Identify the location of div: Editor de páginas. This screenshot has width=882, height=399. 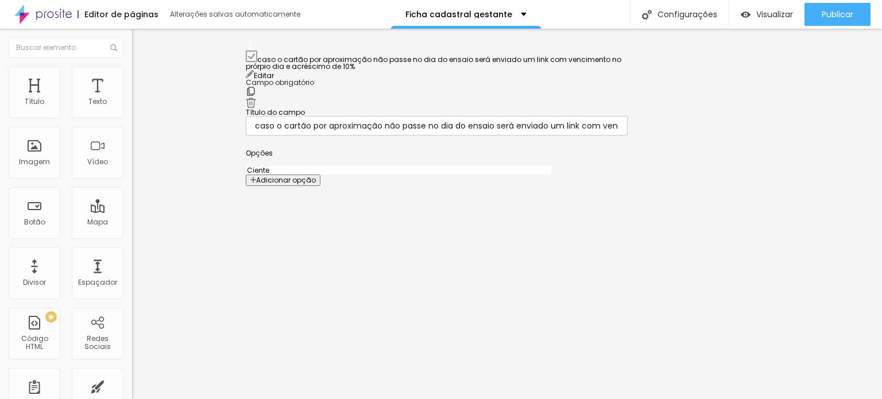
(118, 14).